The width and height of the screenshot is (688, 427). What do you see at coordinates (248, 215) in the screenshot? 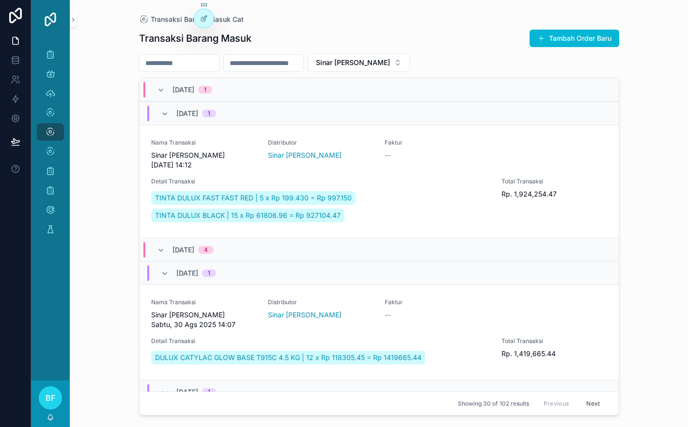
I see `a: TINTA DULUX BLACK | 15 x Rp 61806.96 = Rp 927104.47` at bounding box center [248, 215].